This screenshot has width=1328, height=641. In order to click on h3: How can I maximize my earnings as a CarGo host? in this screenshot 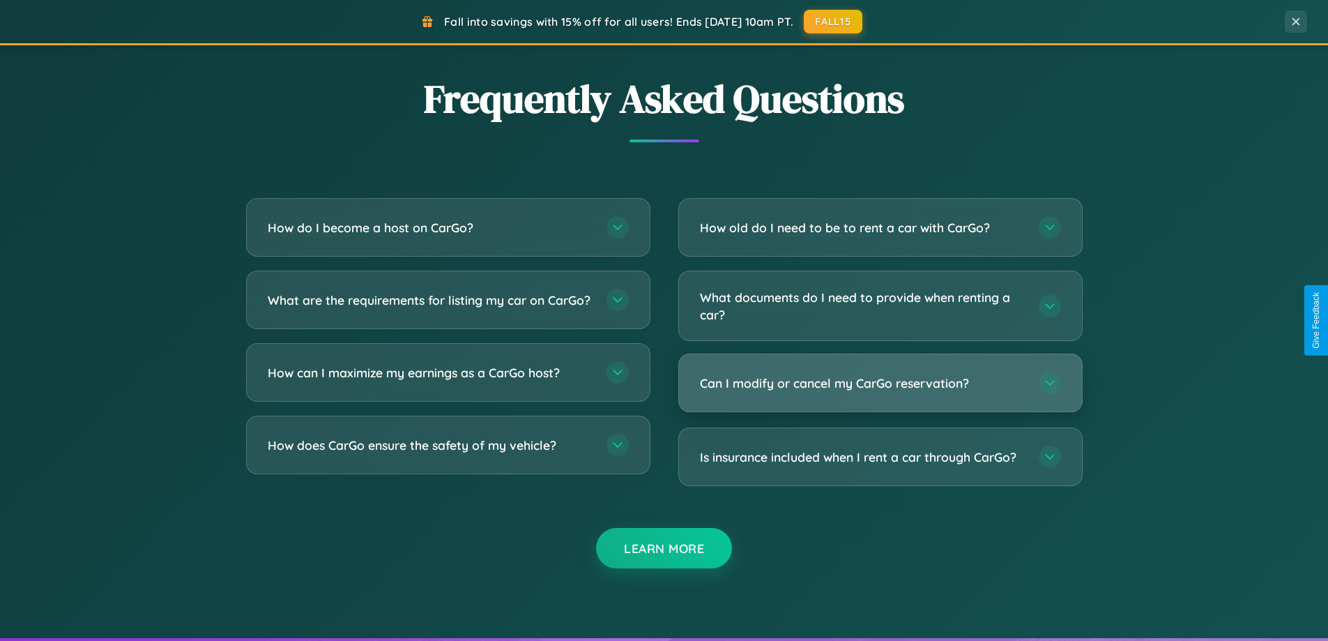, I will do `click(430, 372)`.